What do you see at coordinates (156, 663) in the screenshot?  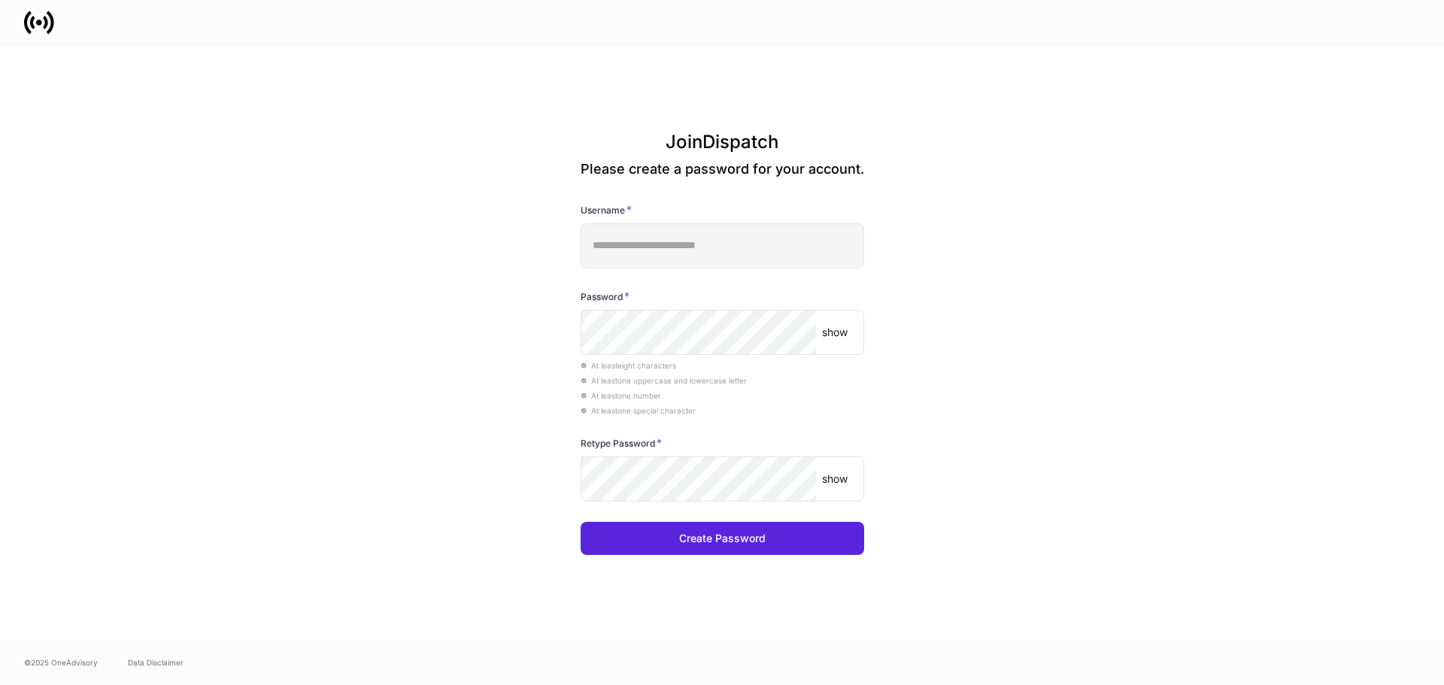 I see `a: Data Disclaimer` at bounding box center [156, 663].